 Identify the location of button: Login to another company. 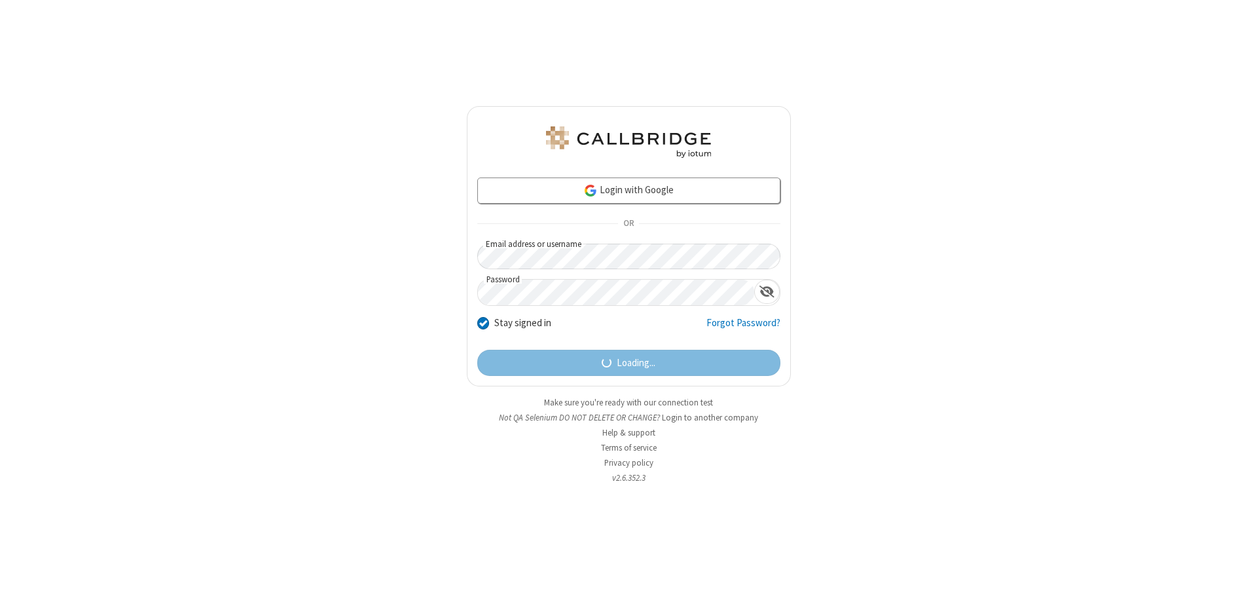
(710, 417).